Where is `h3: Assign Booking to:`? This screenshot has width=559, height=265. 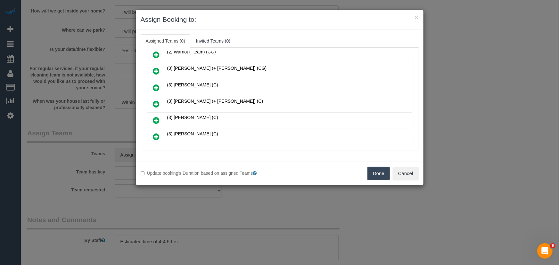 h3: Assign Booking to: is located at coordinates (280, 20).